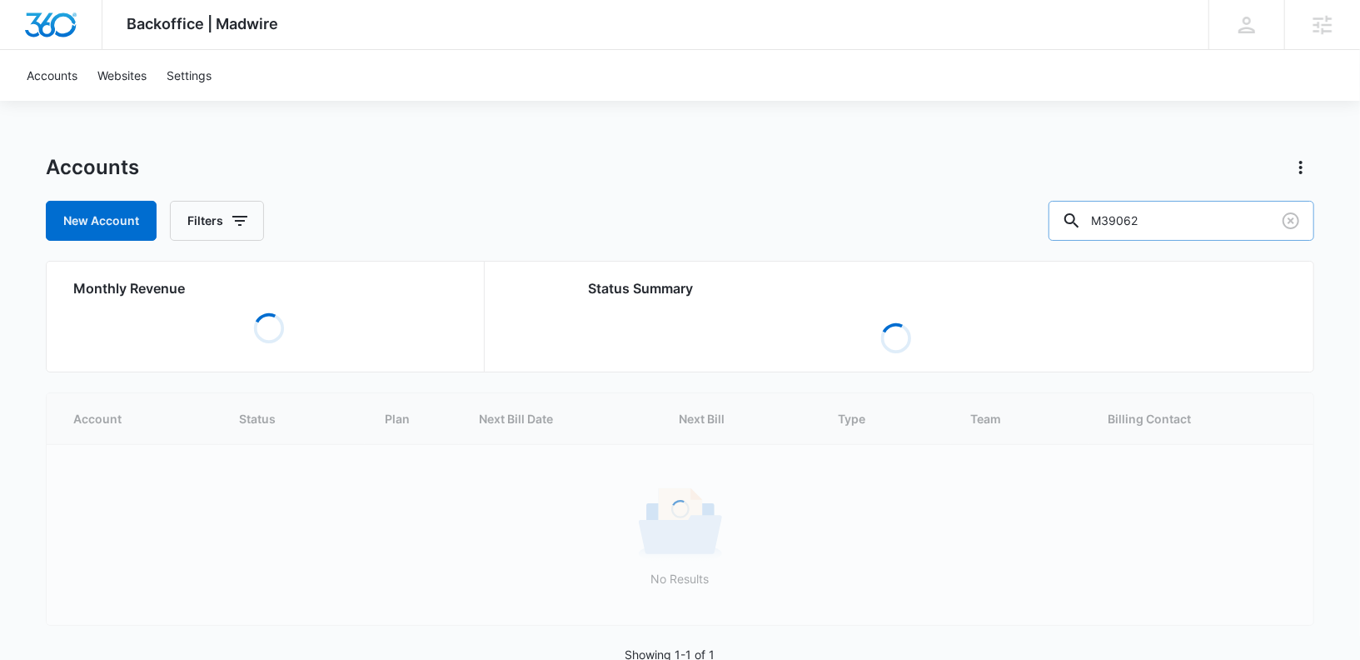 The width and height of the screenshot is (1360, 660). Describe the element at coordinates (895, 288) in the screenshot. I see `h2: Status Summary` at that location.